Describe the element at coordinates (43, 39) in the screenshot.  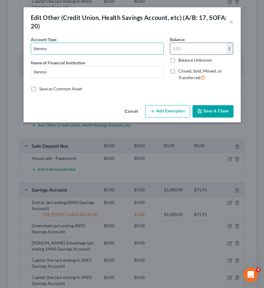
I see `label: Account Type` at that location.